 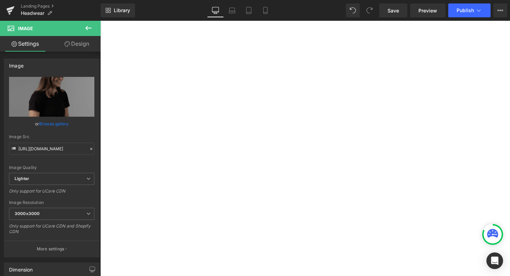 What do you see at coordinates (215, 10) in the screenshot?
I see `a: Desktop` at bounding box center [215, 10].